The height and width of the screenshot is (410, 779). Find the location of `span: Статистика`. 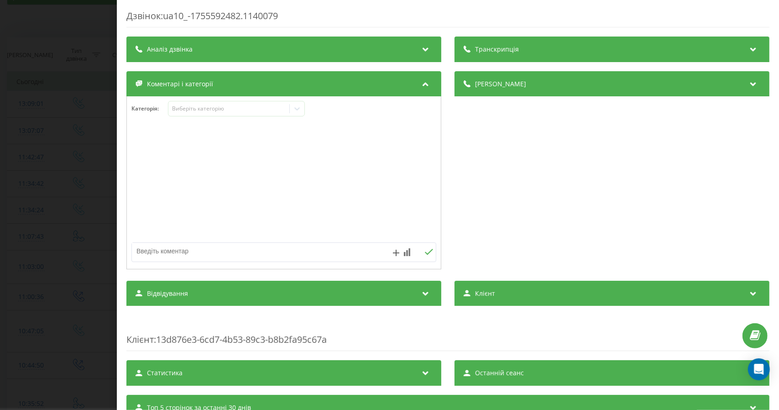

span: Статистика is located at coordinates (165, 373).